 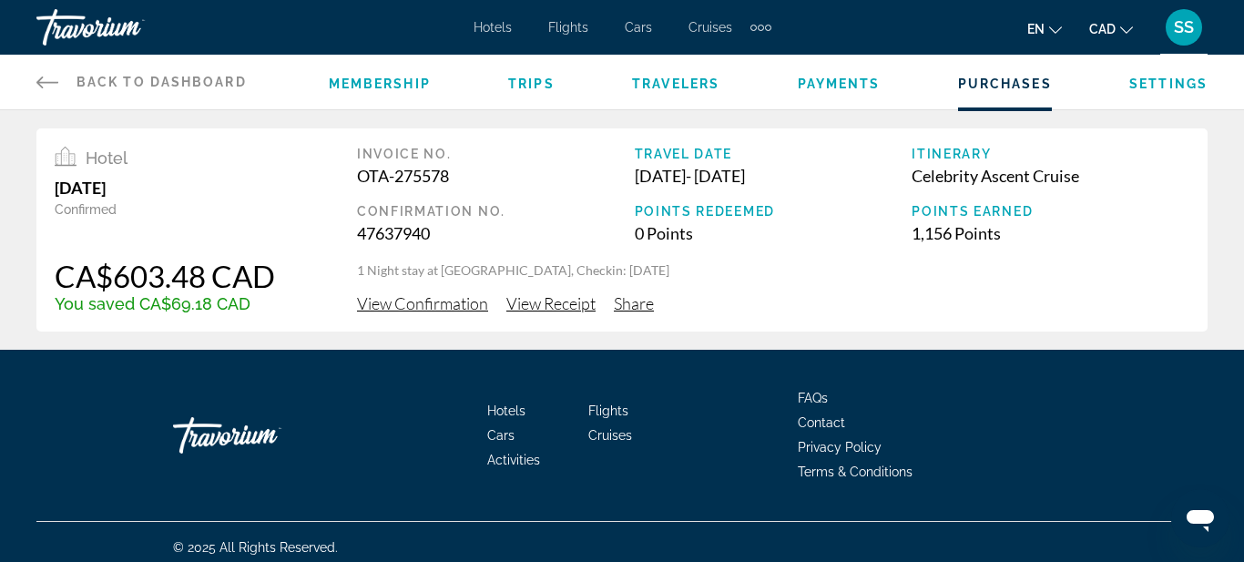 What do you see at coordinates (822, 423) in the screenshot?
I see `a: Contact` at bounding box center [822, 423].